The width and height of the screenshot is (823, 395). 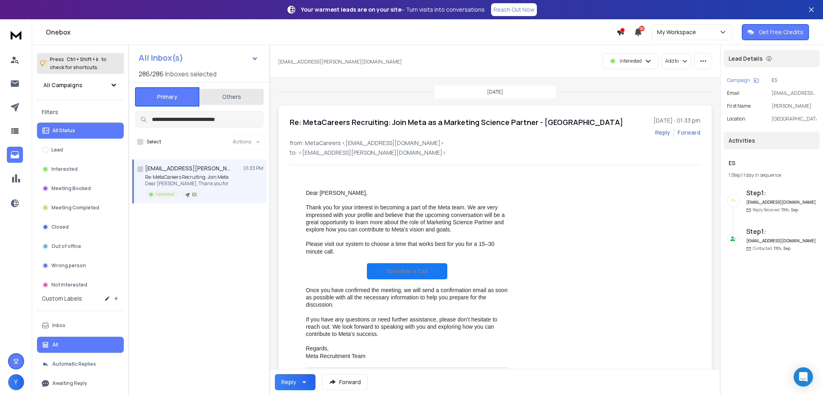 What do you see at coordinates (71, 188) in the screenshot?
I see `p: Meeting Booked` at bounding box center [71, 188].